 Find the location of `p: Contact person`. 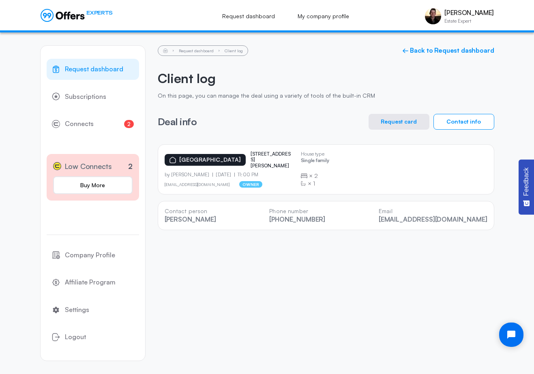

p: Contact person is located at coordinates (190, 211).